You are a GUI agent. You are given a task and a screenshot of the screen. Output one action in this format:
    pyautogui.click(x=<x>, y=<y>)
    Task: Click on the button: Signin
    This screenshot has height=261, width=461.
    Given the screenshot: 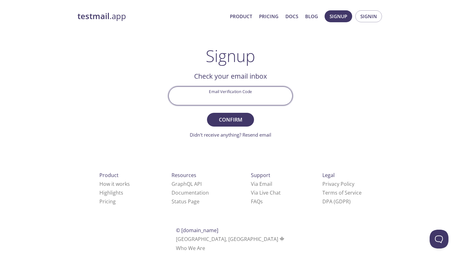 What is the action you would take?
    pyautogui.click(x=369, y=16)
    